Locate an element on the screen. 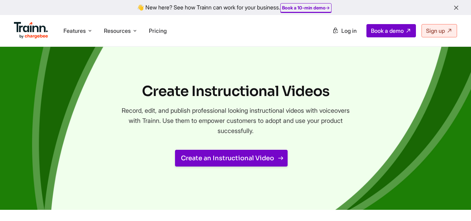 This screenshot has width=471, height=221. b: Book a 10-min demo is located at coordinates (304, 8).